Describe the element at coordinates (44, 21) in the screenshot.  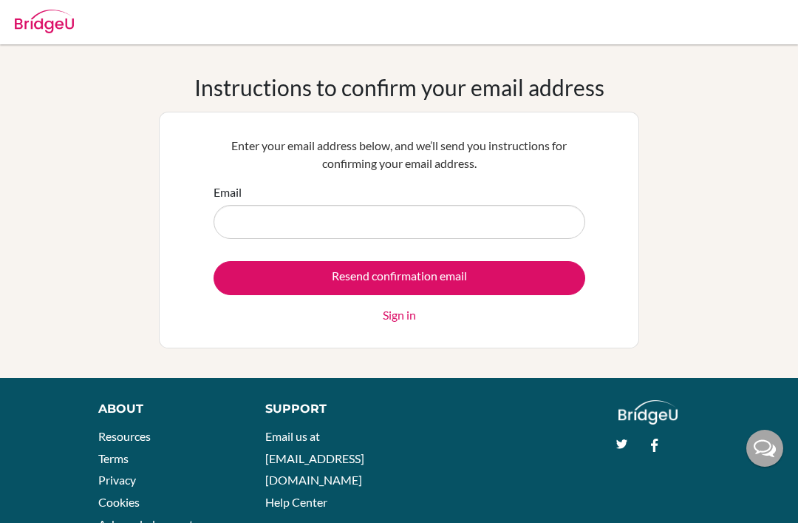
I see `img: Bridge-U` at that location.